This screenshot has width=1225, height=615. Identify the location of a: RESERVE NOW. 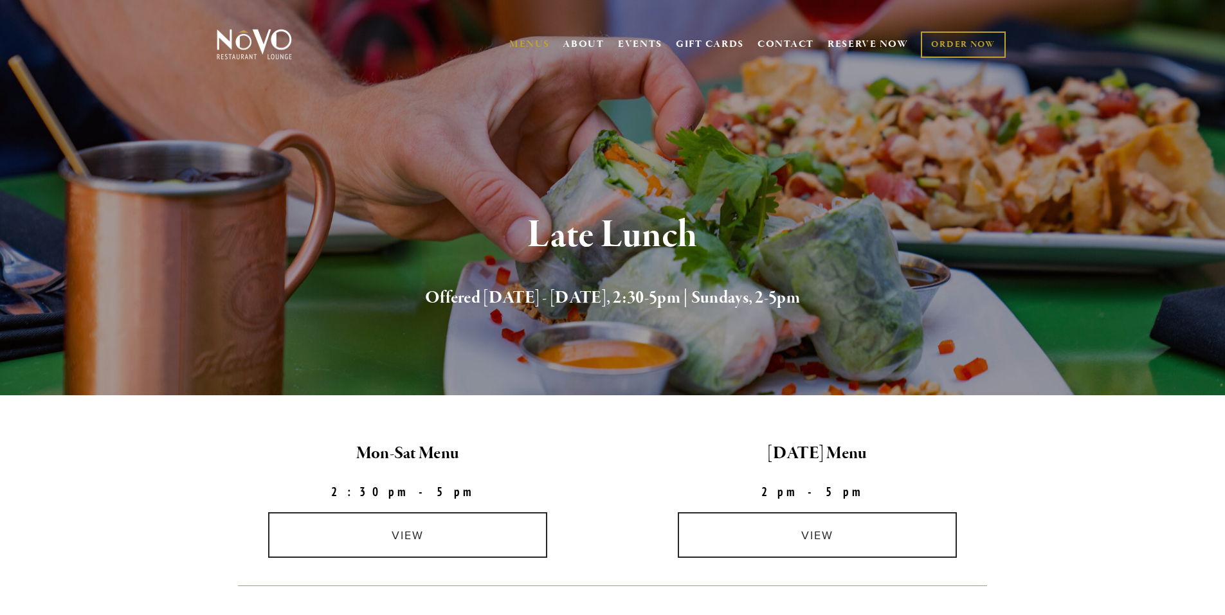
(868, 44).